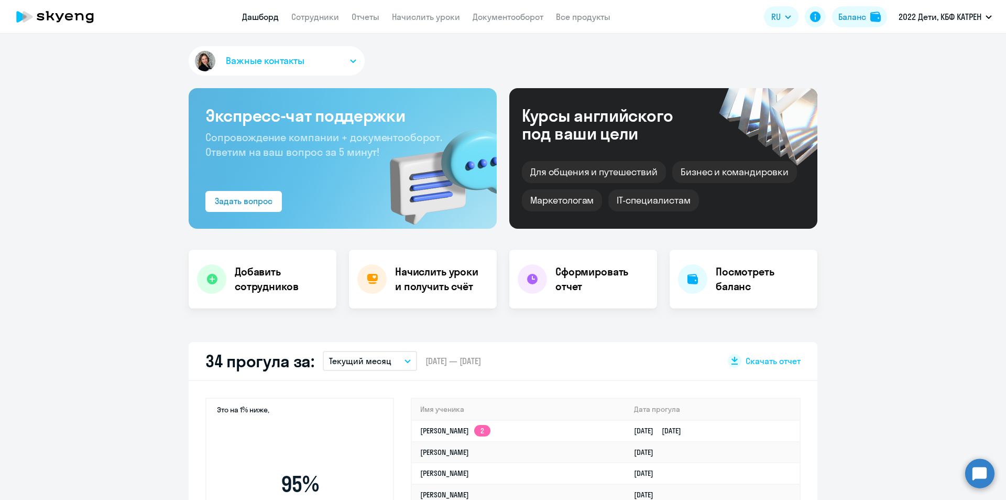 The image size is (1006, 500). What do you see at coordinates (594, 172) in the screenshot?
I see `div: Для общения и путешествий` at bounding box center [594, 172].